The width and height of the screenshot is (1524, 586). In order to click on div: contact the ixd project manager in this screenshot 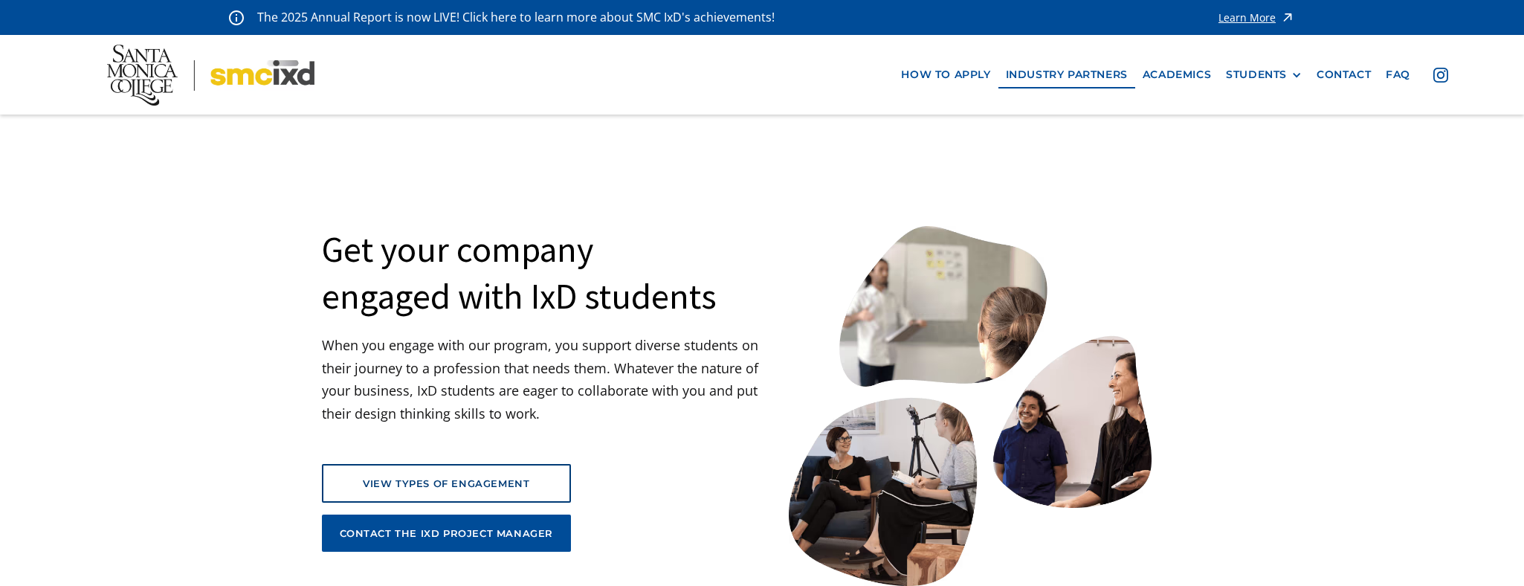, I will do `click(447, 533)`.